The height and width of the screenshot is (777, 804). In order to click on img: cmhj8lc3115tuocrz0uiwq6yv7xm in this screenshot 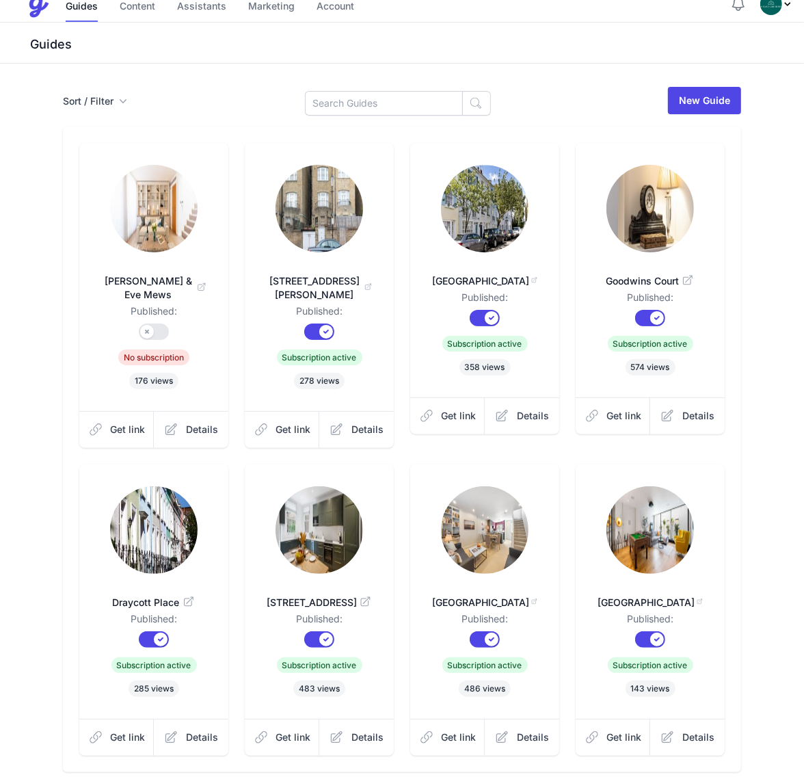, I will do `click(485, 209)`.